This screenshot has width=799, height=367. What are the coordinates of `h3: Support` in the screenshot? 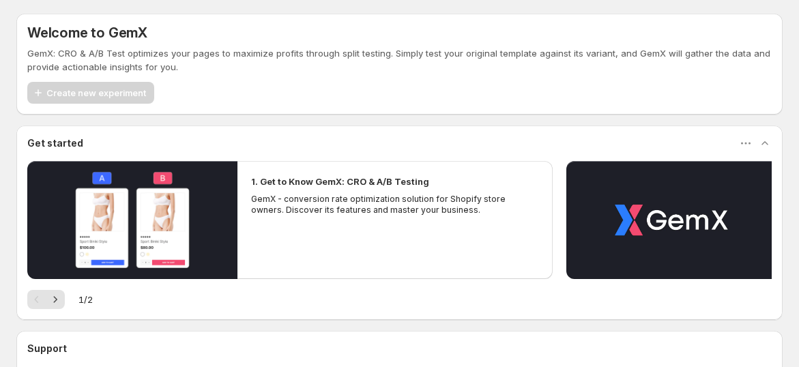 It's located at (47, 349).